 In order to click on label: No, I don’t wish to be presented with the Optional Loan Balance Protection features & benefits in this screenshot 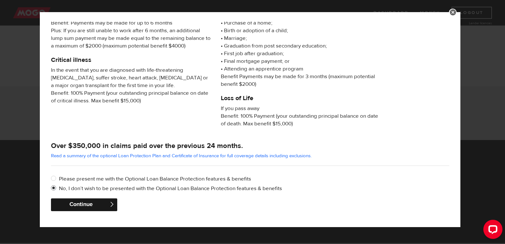, I will do `click(254, 188)`.